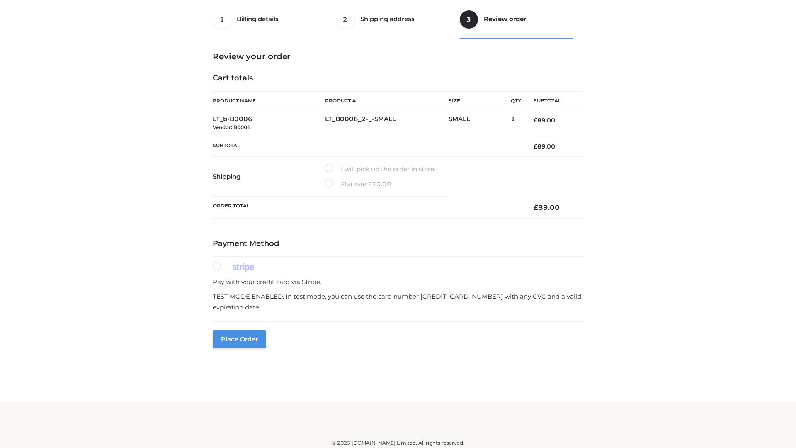  What do you see at coordinates (398, 56) in the screenshot?
I see `h3: Review your order` at bounding box center [398, 56].